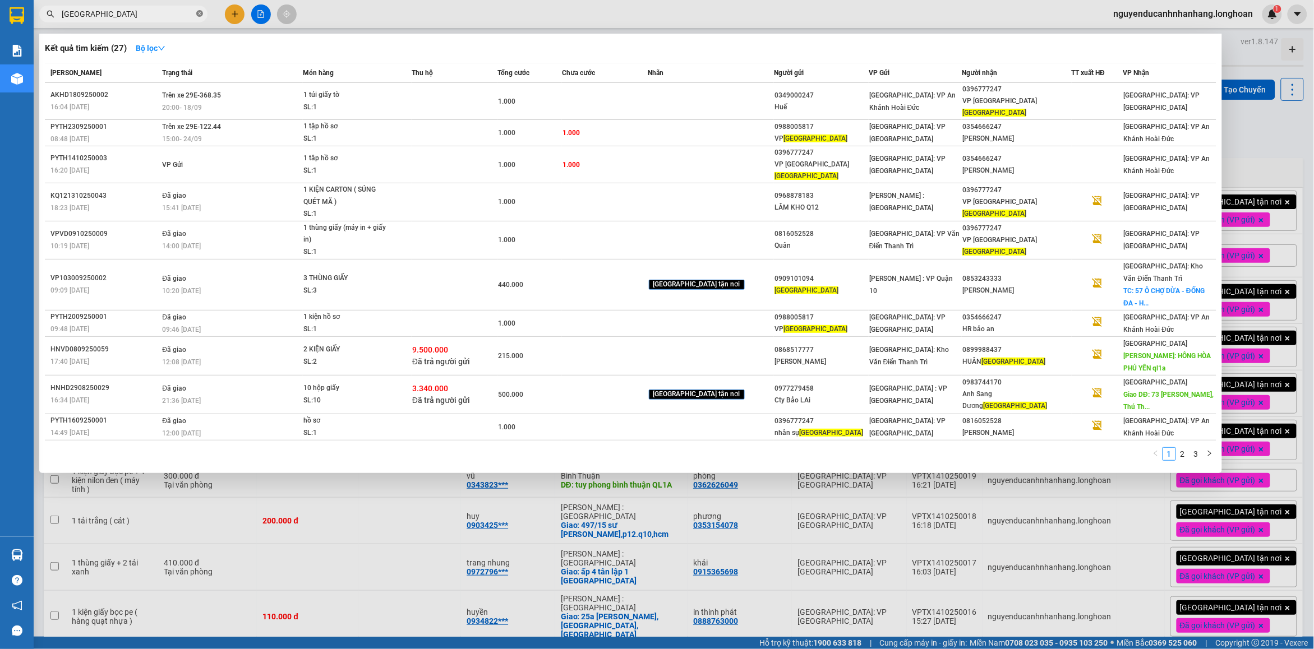 The image size is (1314, 649). I want to click on div: HNHD2908250029, so click(104, 388).